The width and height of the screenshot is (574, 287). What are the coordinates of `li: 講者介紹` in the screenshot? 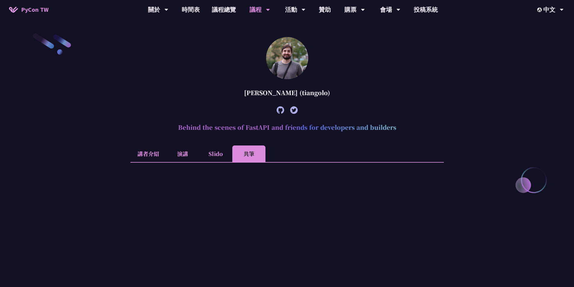 It's located at (148, 154).